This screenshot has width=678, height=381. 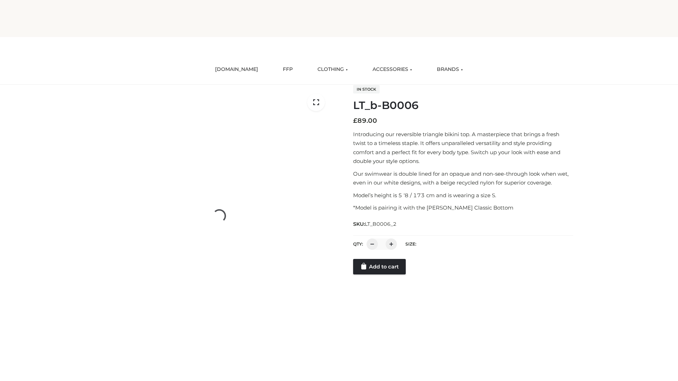 I want to click on p: Introducing our reversible triangle bikini top. A masterpiece that brings a fresh twist to a time..., so click(x=463, y=148).